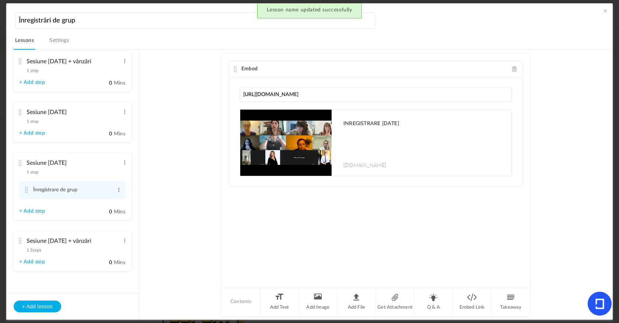 Image resolution: width=619 pixels, height=323 pixels. What do you see at coordinates (472, 302) in the screenshot?
I see `li: Embed Link` at bounding box center [472, 302].